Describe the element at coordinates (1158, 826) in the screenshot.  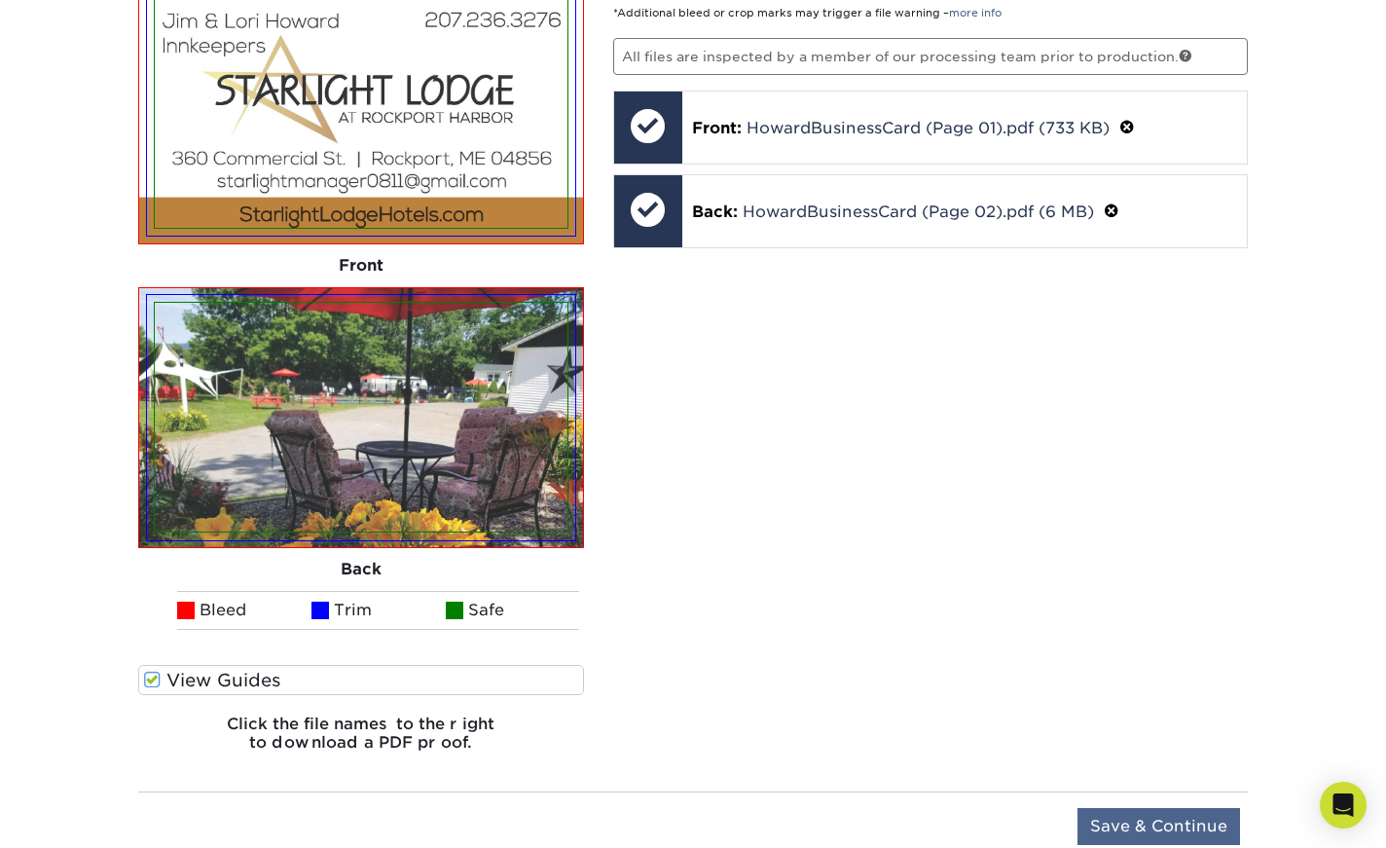
I see `input: Save & Continue` at that location.